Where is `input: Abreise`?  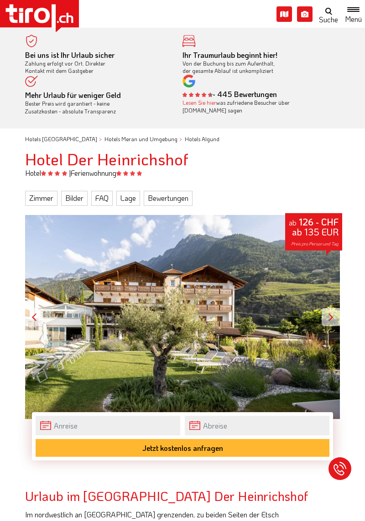 input: Abreise is located at coordinates (257, 426).